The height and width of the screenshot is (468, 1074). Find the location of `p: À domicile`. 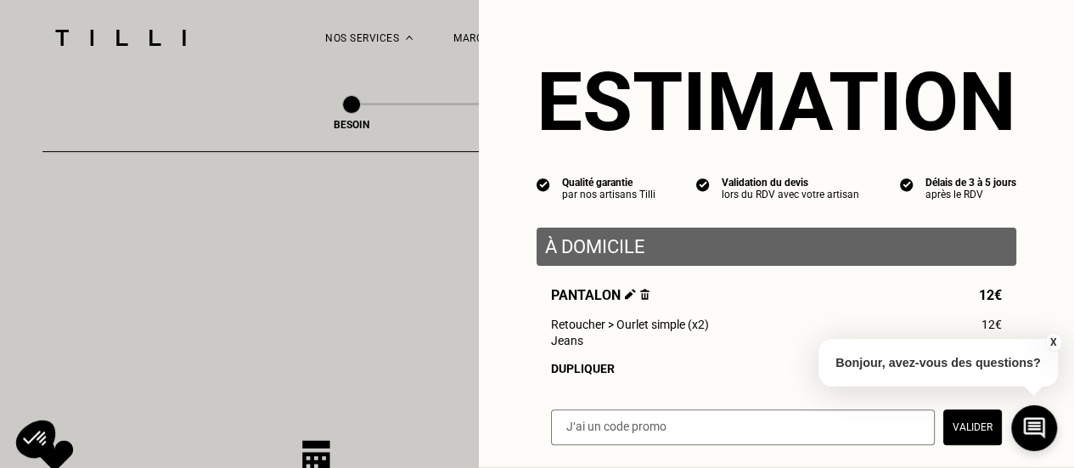

p: À domicile is located at coordinates (776, 246).